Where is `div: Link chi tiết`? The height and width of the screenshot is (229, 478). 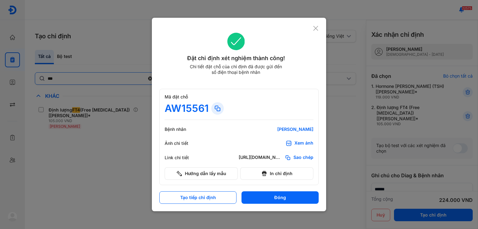
div: Link chi tiết is located at coordinates (183, 158).